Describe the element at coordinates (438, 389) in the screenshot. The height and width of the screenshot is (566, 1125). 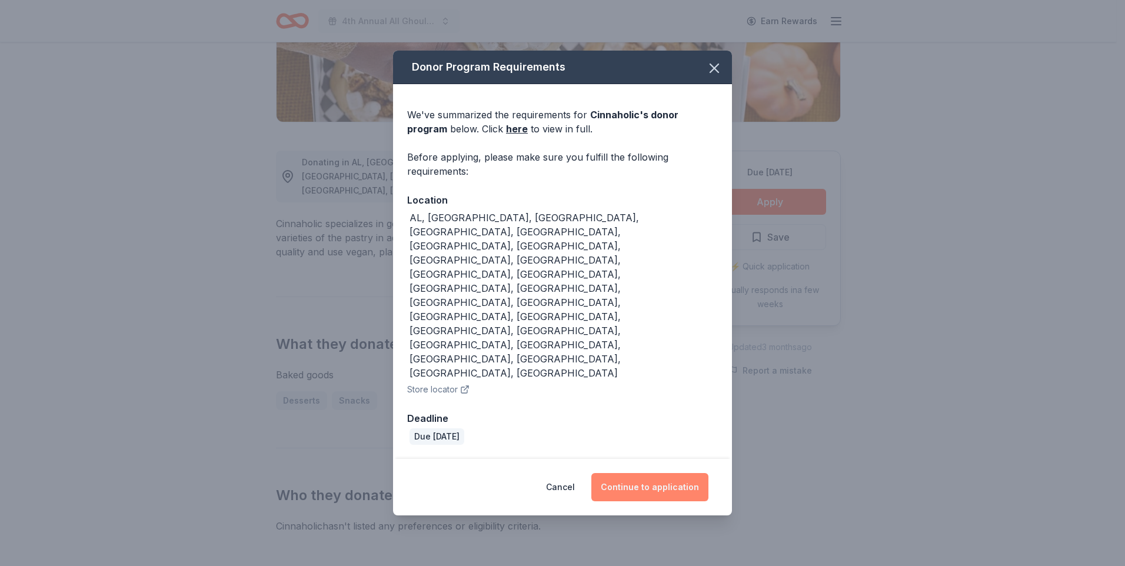
I see `button: Store locator` at that location.